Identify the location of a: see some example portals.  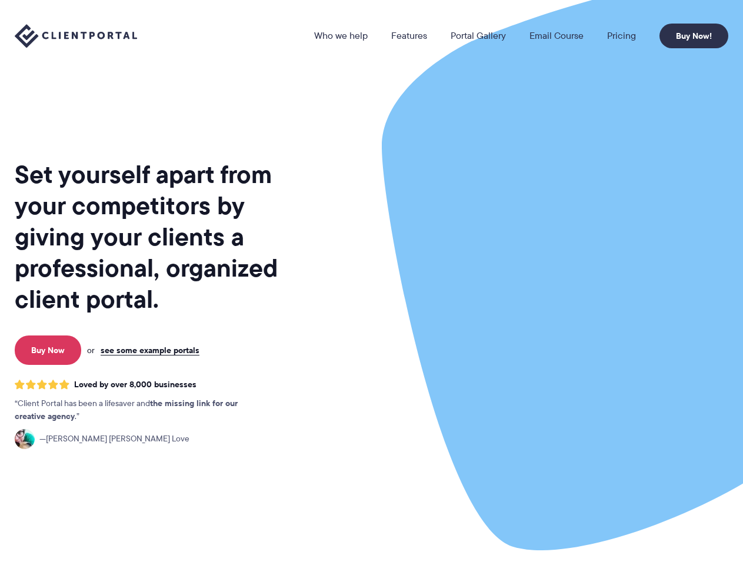
(150, 350).